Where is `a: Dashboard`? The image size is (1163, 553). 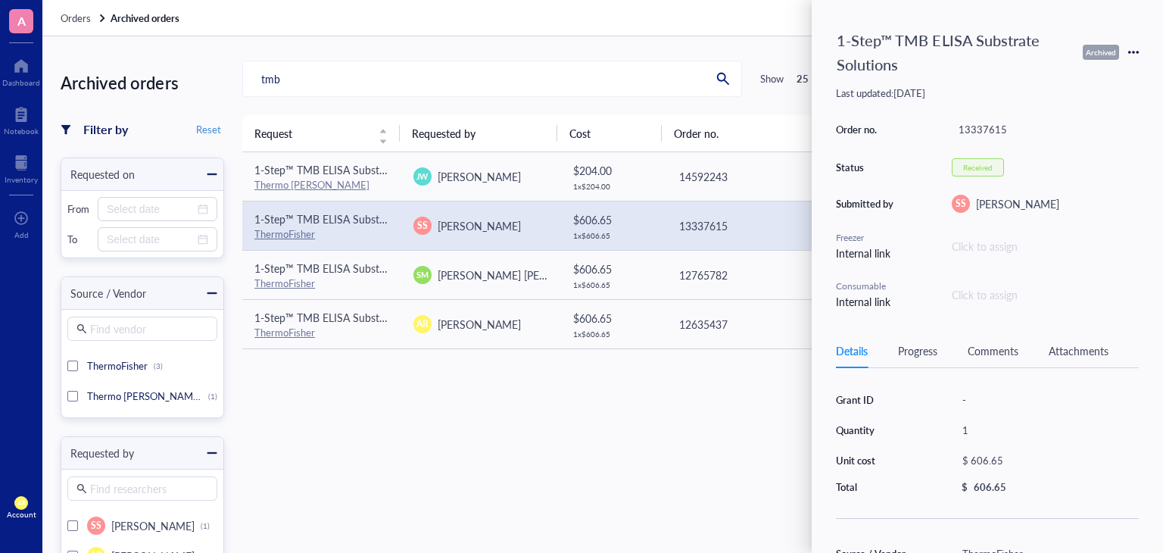 a: Dashboard is located at coordinates (21, 70).